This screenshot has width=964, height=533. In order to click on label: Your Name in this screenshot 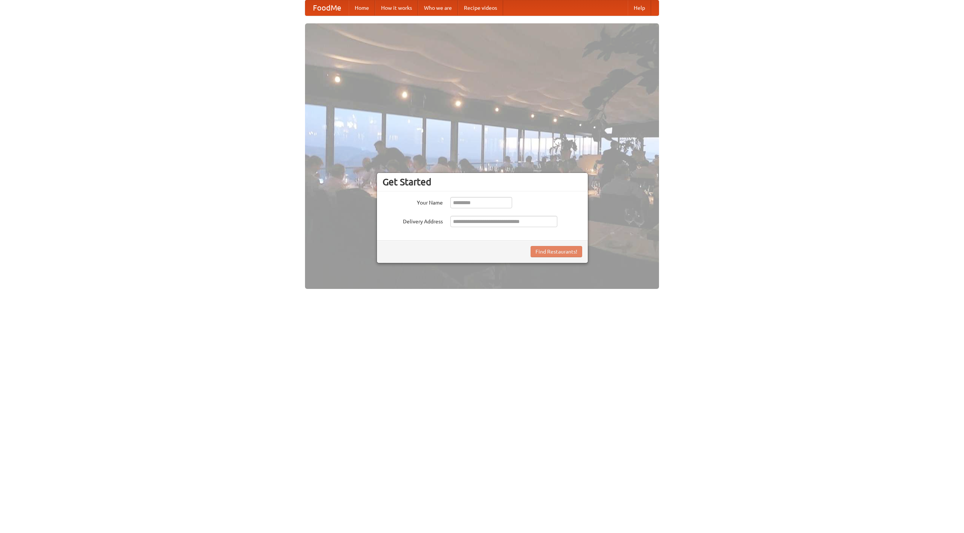, I will do `click(413, 202)`.